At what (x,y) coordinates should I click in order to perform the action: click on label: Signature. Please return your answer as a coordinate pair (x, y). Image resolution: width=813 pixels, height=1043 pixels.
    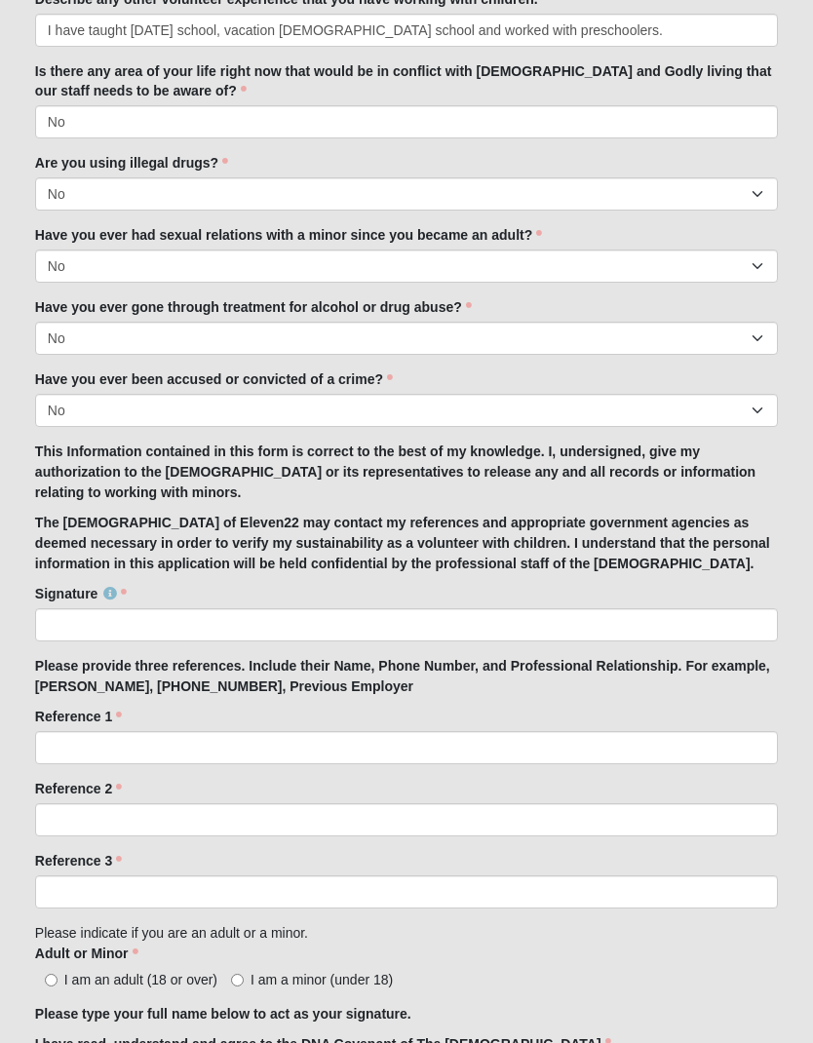
    Looking at the image, I should click on (81, 595).